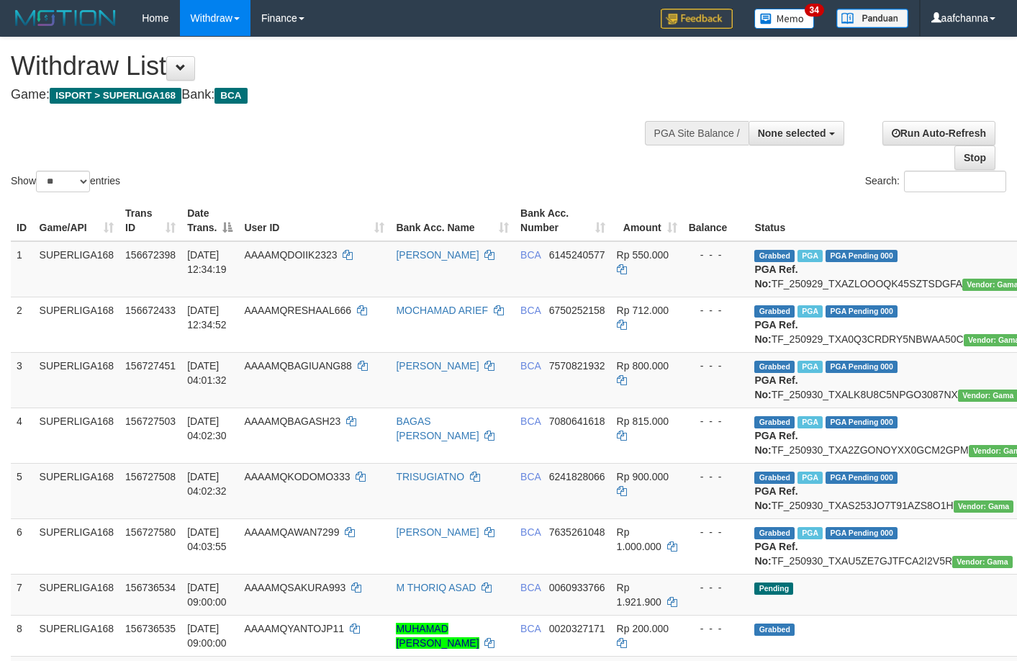 The width and height of the screenshot is (1017, 661). What do you see at coordinates (939, 133) in the screenshot?
I see `a: Run Auto-Refresh` at bounding box center [939, 133].